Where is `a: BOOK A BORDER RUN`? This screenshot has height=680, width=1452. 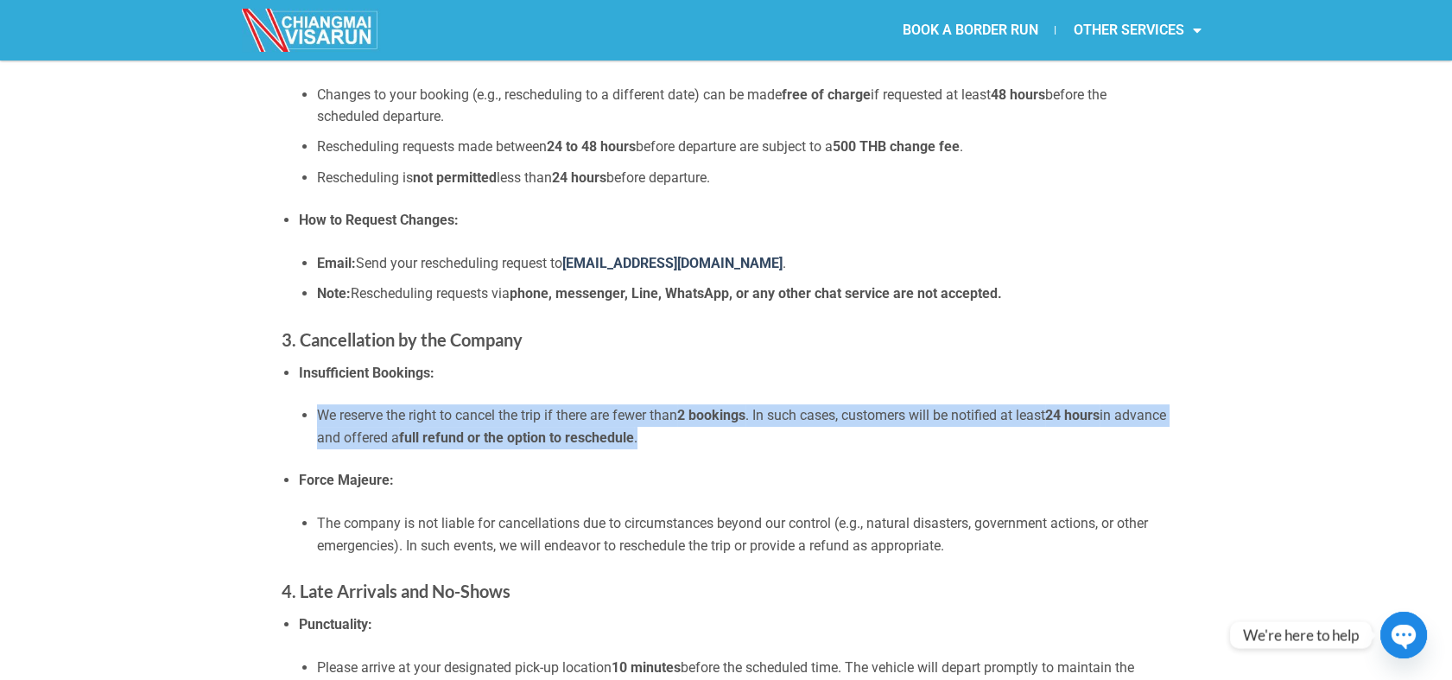
a: BOOK A BORDER RUN is located at coordinates (969, 30).